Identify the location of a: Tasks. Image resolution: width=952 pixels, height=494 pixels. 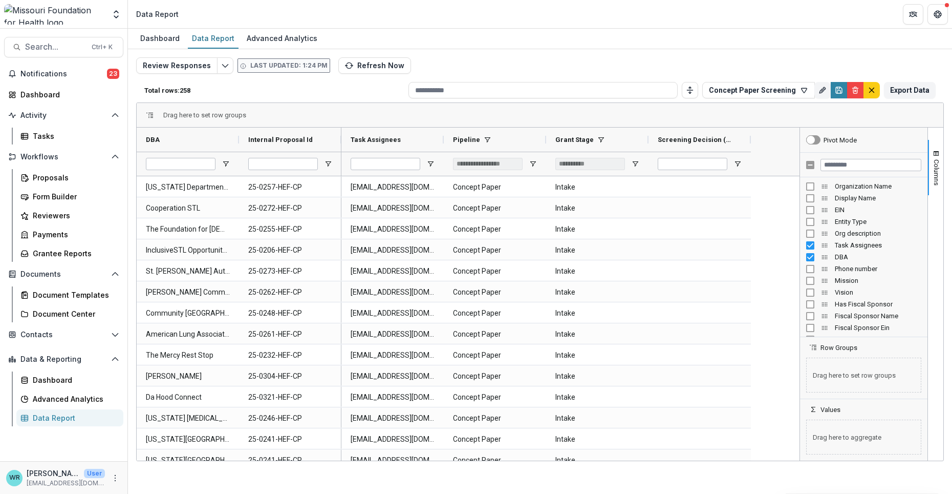
(70, 136).